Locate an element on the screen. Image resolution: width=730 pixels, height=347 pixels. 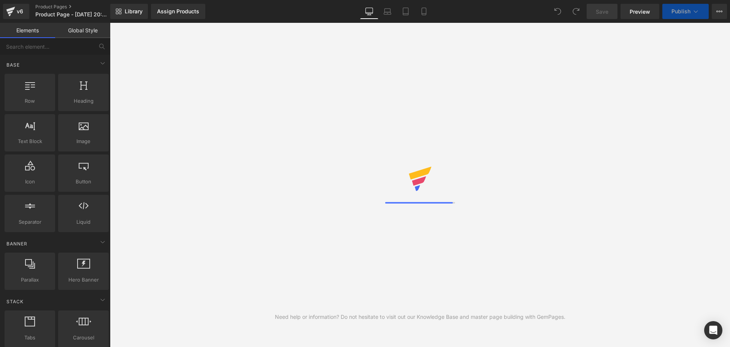
button: Redo is located at coordinates (576, 11).